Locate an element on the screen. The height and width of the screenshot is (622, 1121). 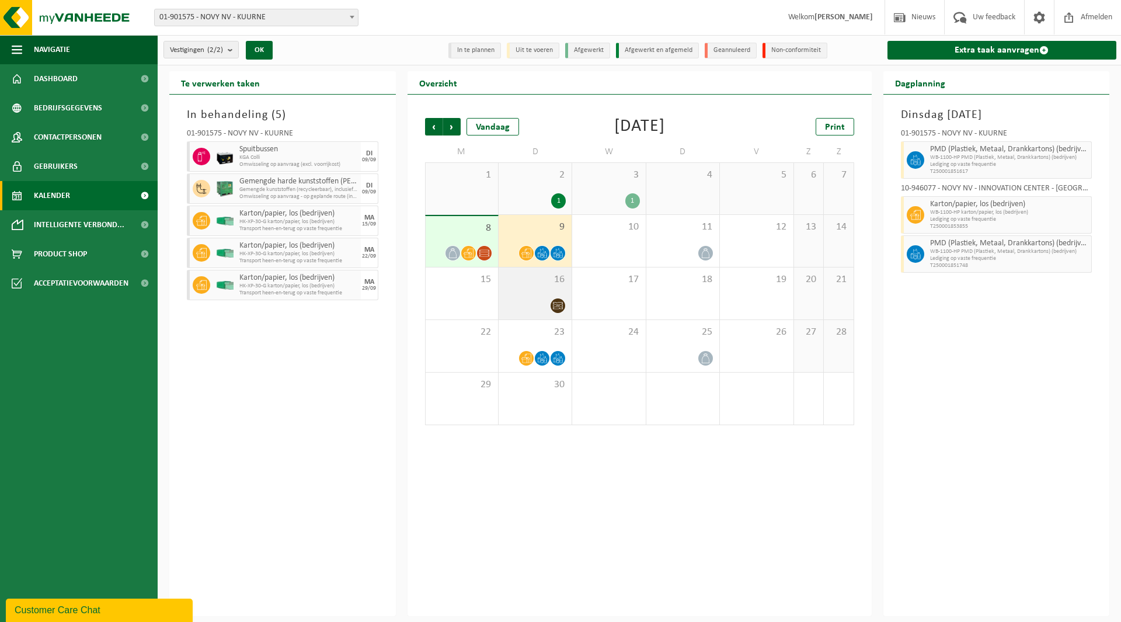
span: Kalender is located at coordinates (52, 196).